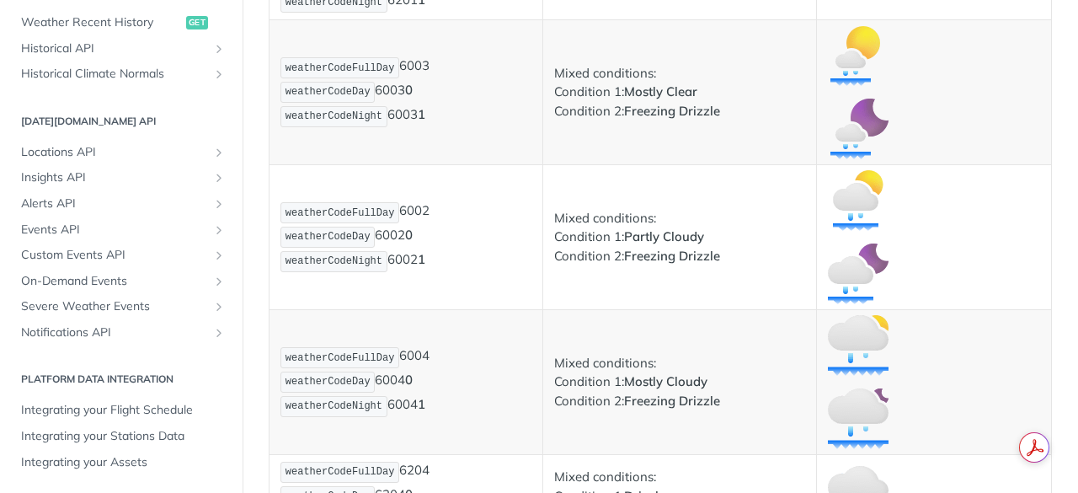 The height and width of the screenshot is (493, 1078). I want to click on button: Show subpages for Custom Events API, so click(219, 255).